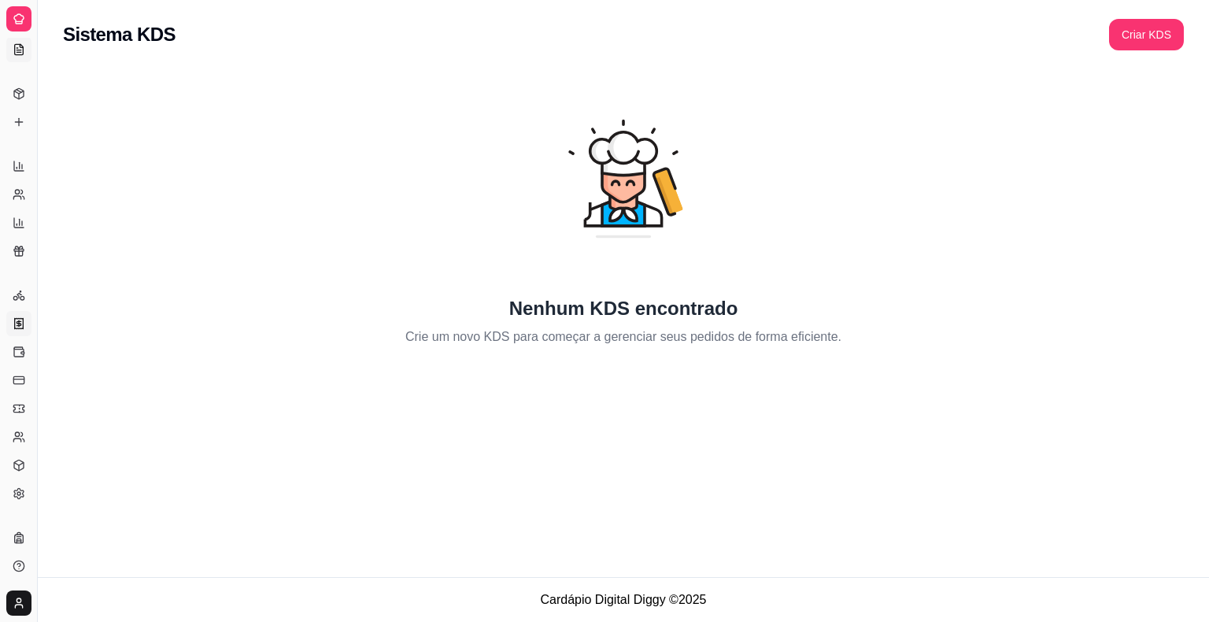  What do you see at coordinates (624, 183) in the screenshot?
I see `div: animation` at bounding box center [624, 183].